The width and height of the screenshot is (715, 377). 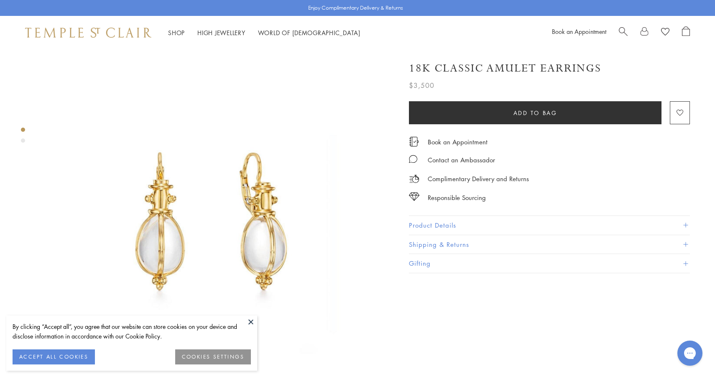 I want to click on h1: 18K Classic Amulet Earrings, so click(x=505, y=68).